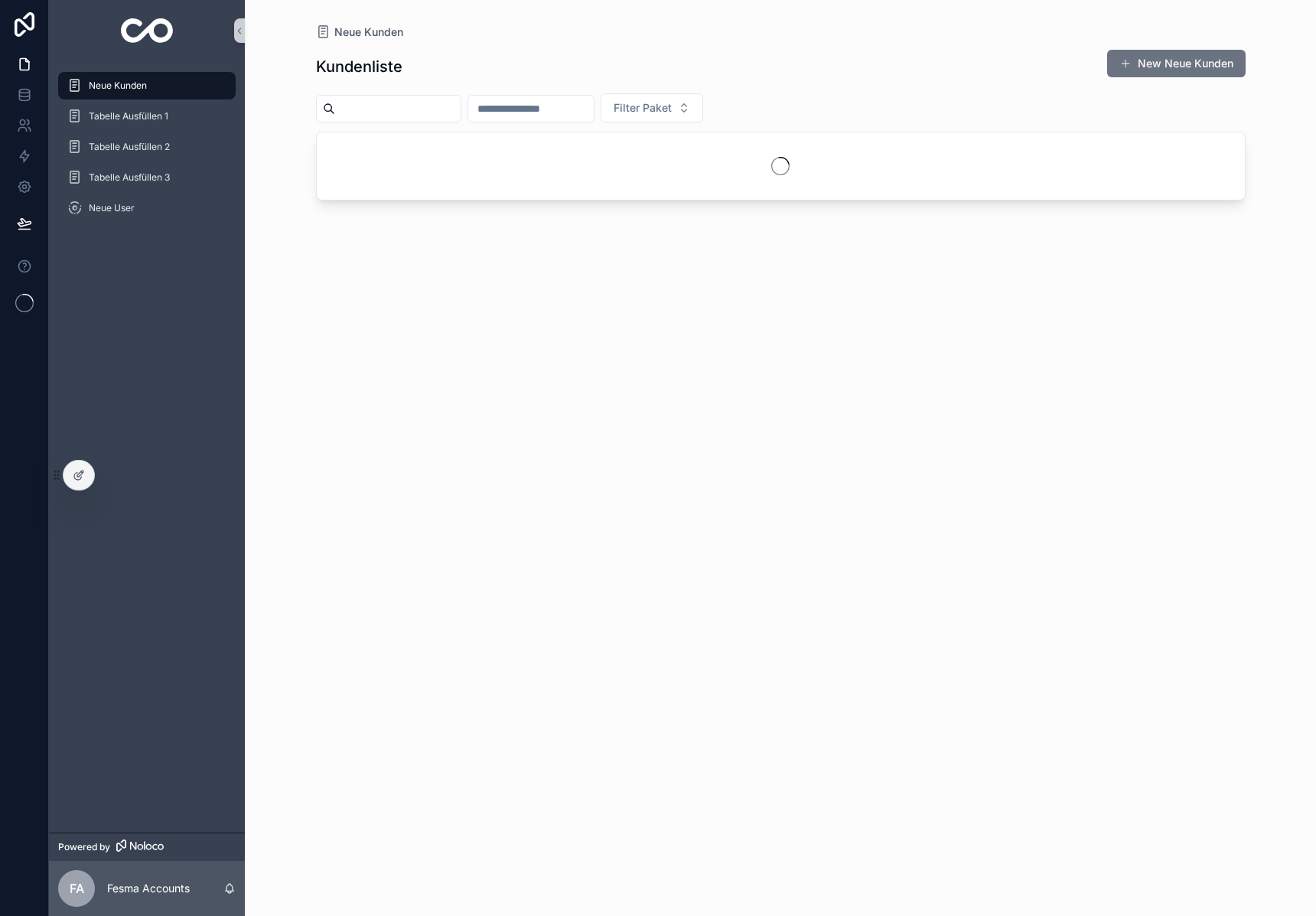  What do you see at coordinates (147, 177) in the screenshot?
I see `a: Tabelle Ausfüllen 3` at bounding box center [147, 177].